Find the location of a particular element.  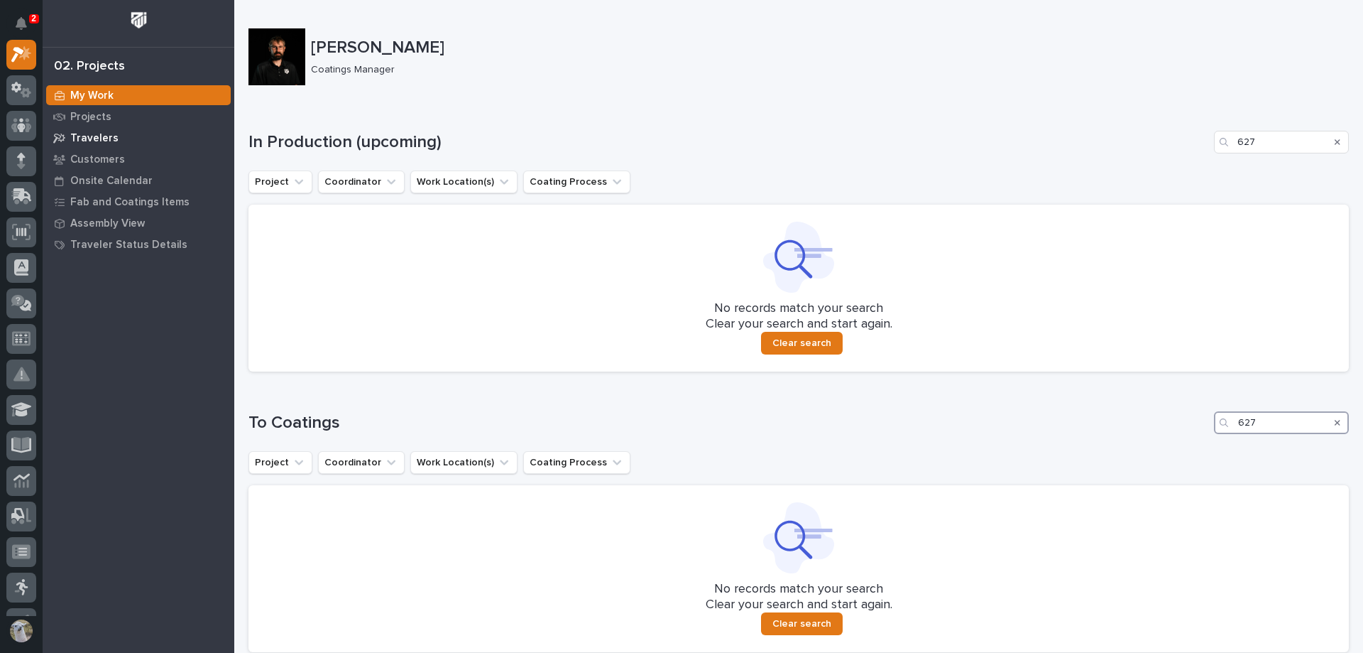

a: Travelers is located at coordinates (138, 138).